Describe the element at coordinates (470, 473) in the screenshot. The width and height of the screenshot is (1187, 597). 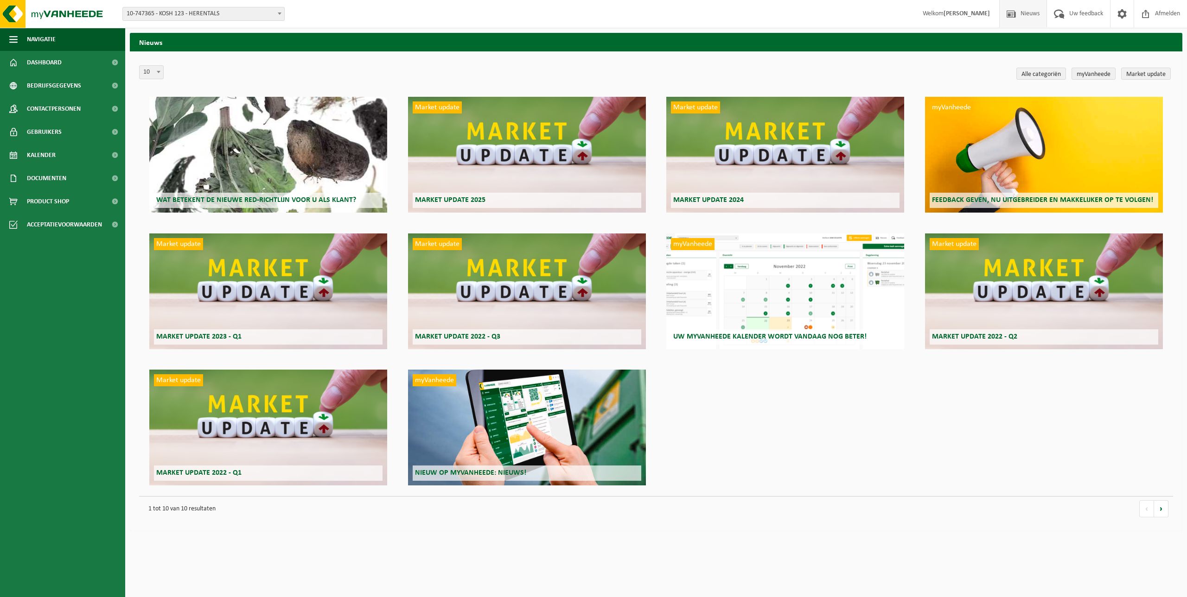
I see `span: Nieuw op myVanheede: Nieuws!` at that location.